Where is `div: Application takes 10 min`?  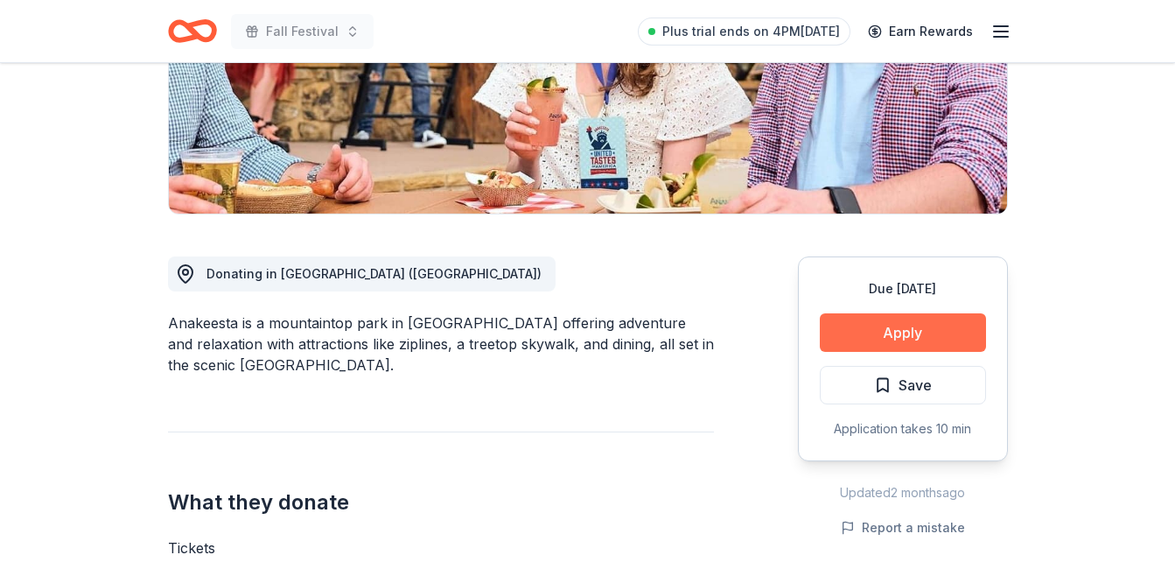 div: Application takes 10 min is located at coordinates (903, 429).